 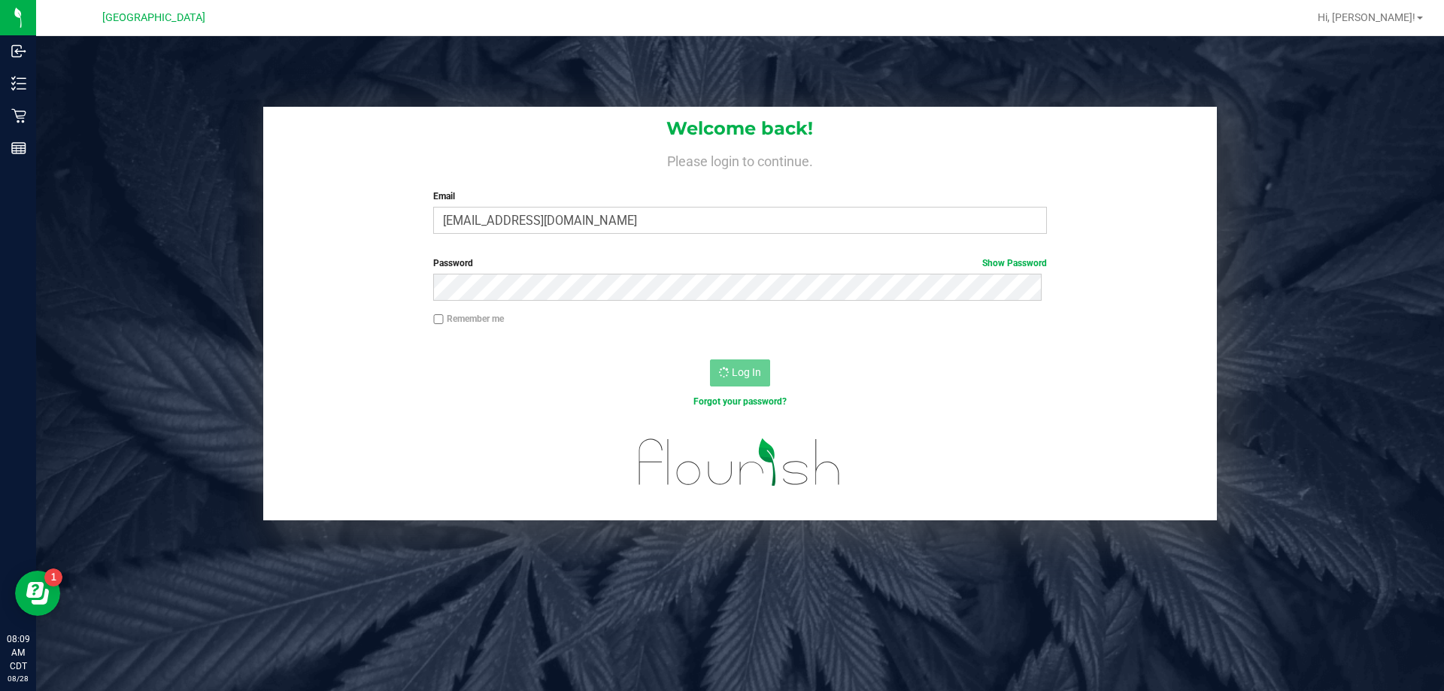 I want to click on a: Show Password, so click(x=1015, y=263).